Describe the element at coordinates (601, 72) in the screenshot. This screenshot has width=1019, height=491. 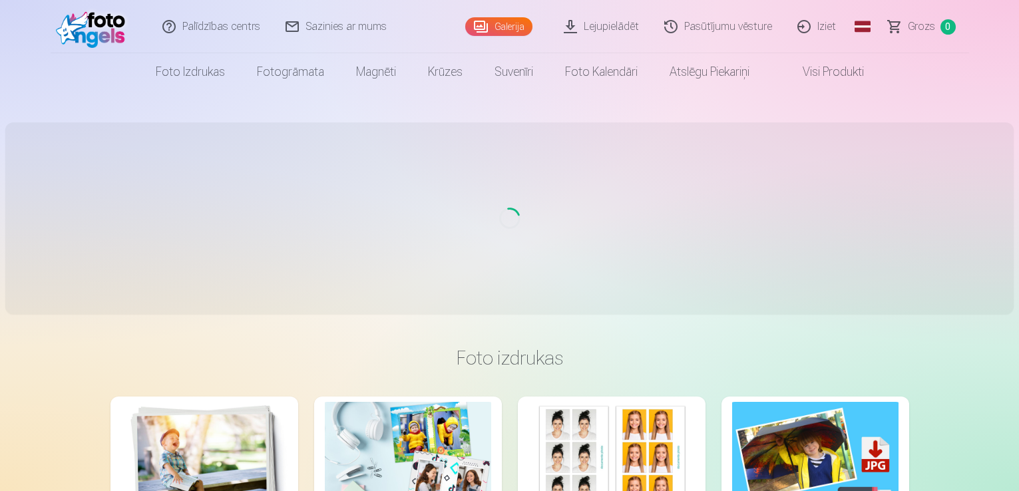
I see `a: Foto kalendāri` at that location.